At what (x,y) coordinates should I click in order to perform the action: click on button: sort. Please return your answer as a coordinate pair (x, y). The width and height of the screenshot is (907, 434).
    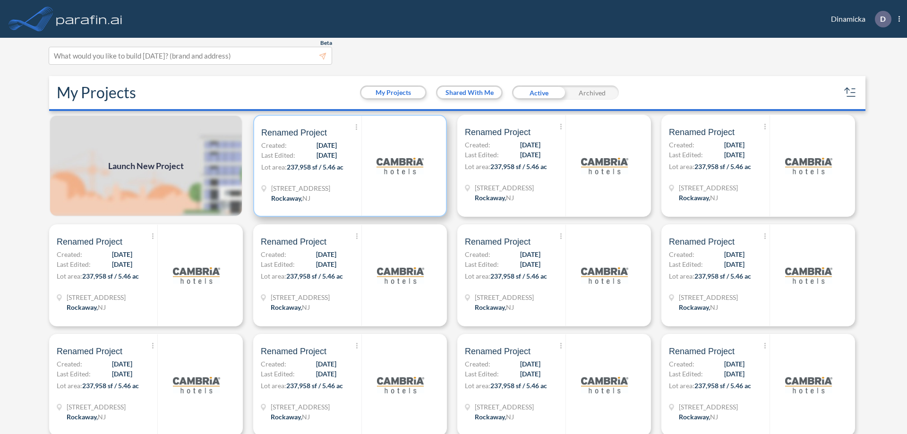
    Looking at the image, I should click on (851, 93).